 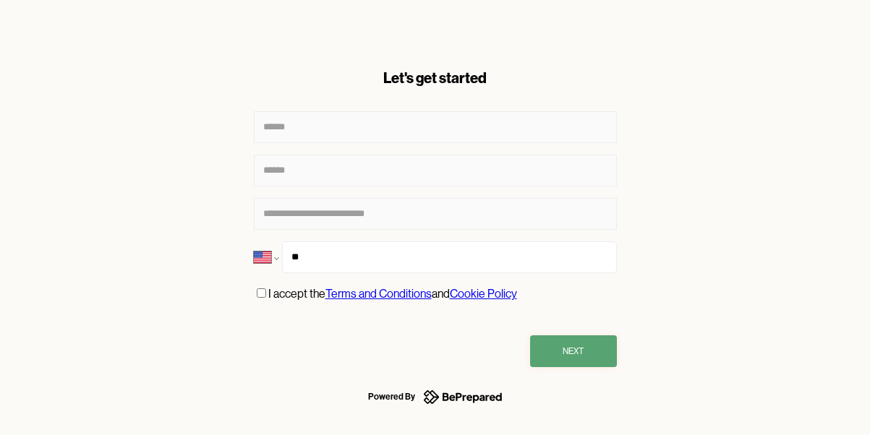 What do you see at coordinates (393, 294) in the screenshot?
I see `p: I accept the and` at bounding box center [393, 294].